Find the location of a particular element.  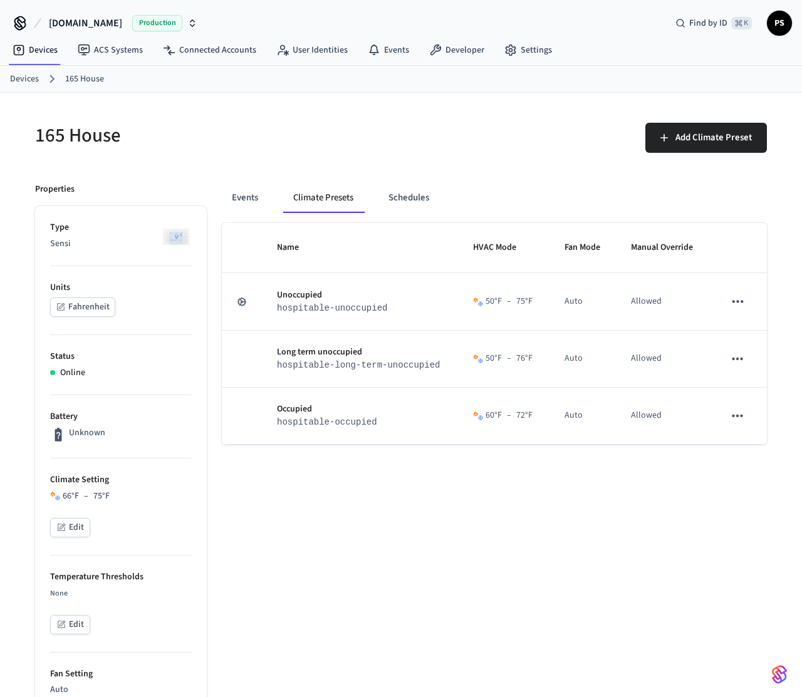

code: hospitable-occupied is located at coordinates (327, 422).